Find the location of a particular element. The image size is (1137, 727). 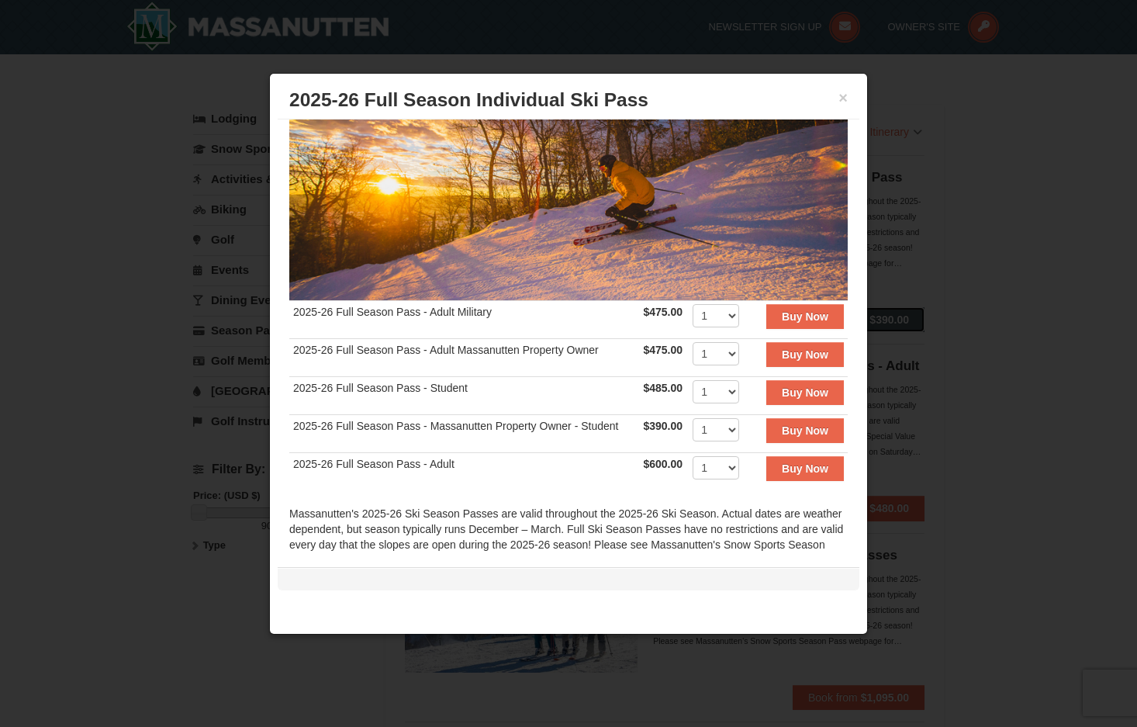

td: 2025-26 Full Season Pass - Adult Military is located at coordinates (464, 319).